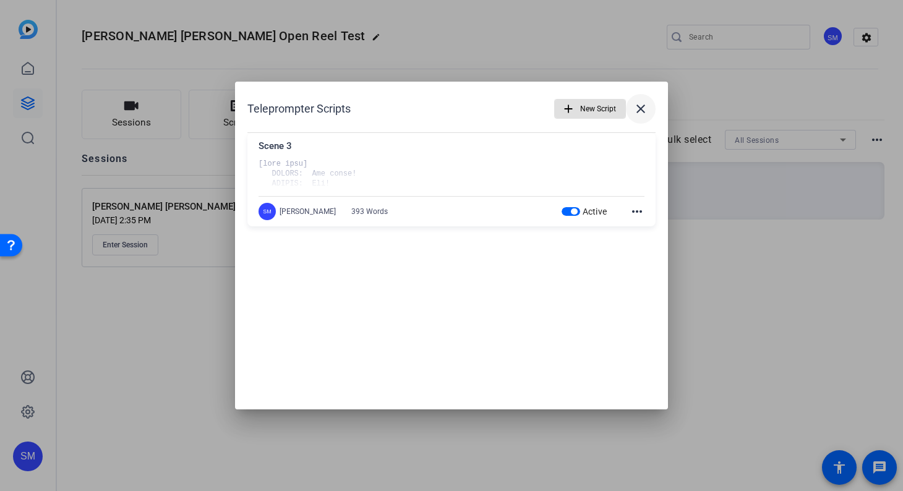  What do you see at coordinates (598, 109) in the screenshot?
I see `span: New Script` at bounding box center [598, 109].